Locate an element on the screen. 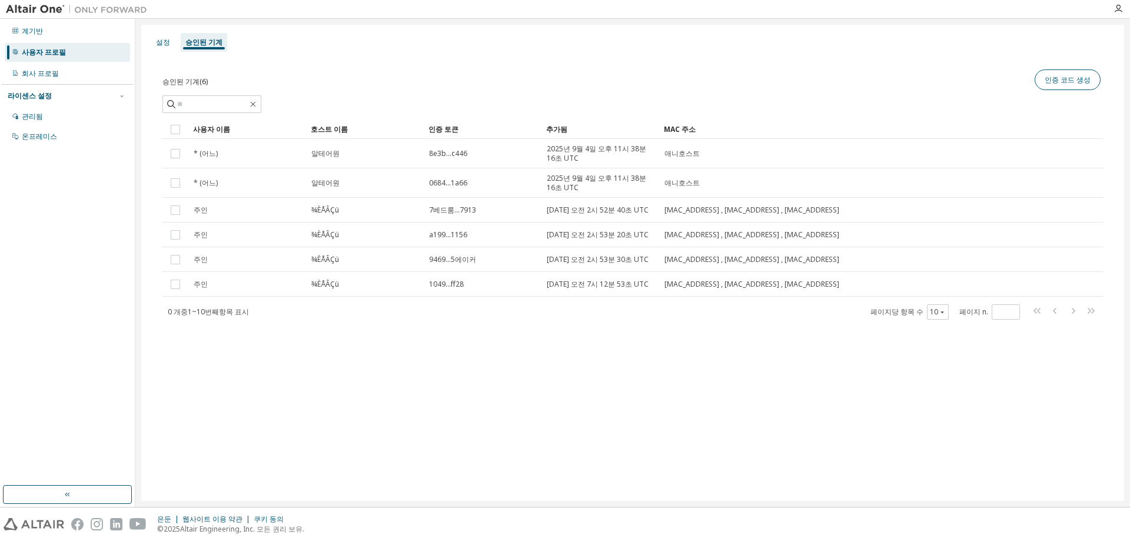  font: 사용자 프로필 is located at coordinates (44, 52).